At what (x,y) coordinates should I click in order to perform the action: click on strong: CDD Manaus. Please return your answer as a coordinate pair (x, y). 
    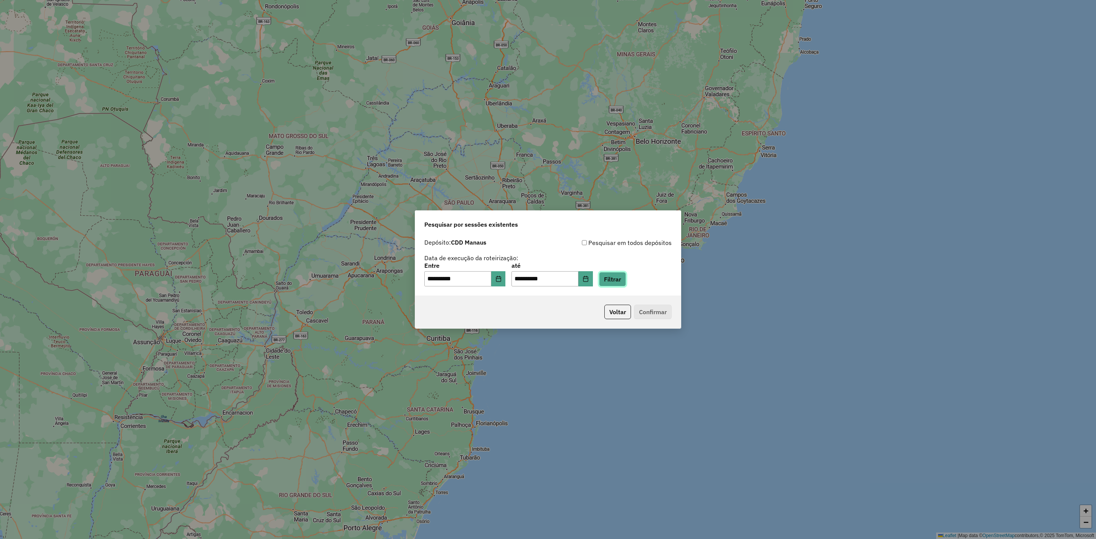
    Looking at the image, I should click on (468, 242).